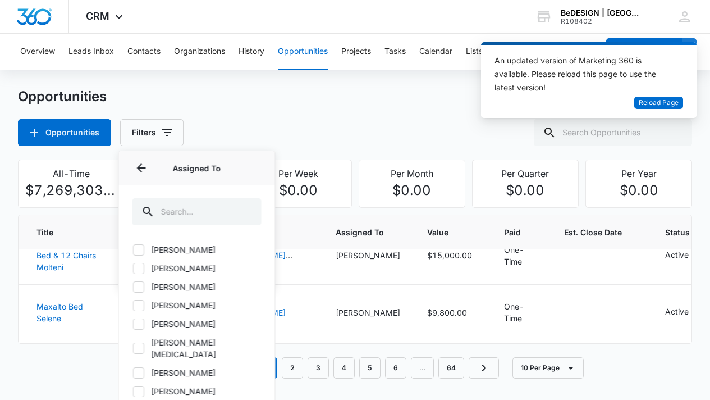 The height and width of the screenshot is (400, 710). What do you see at coordinates (450, 255) in the screenshot?
I see `span: $15,000.00` at bounding box center [450, 255].